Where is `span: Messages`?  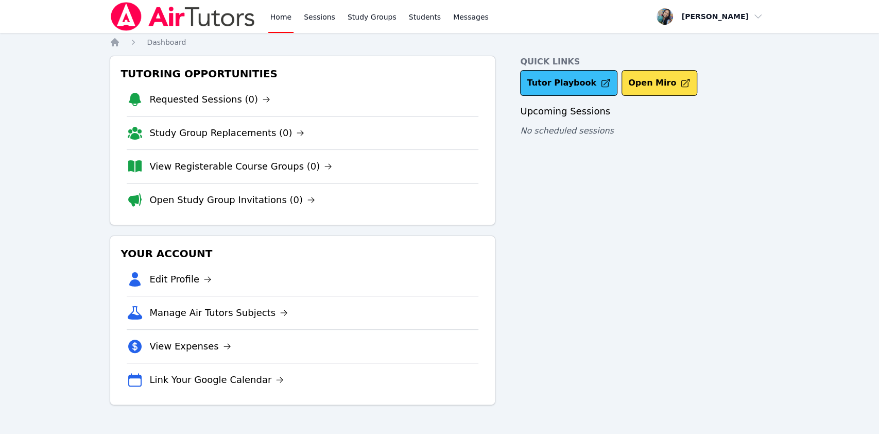
span: Messages is located at coordinates (471, 17).